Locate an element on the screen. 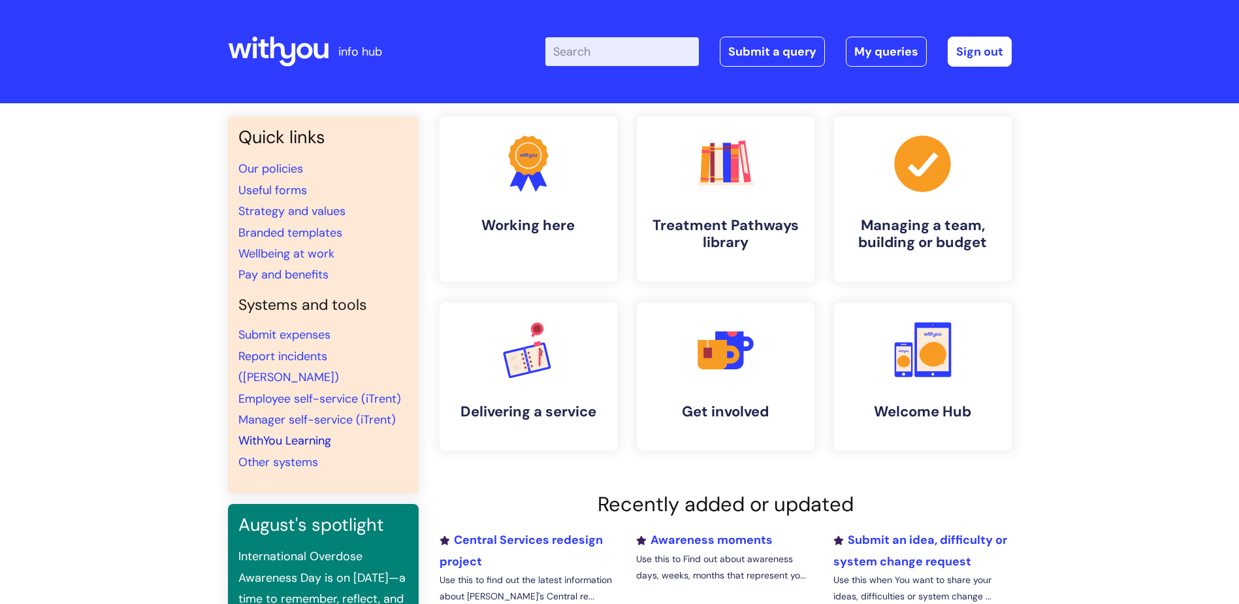  a: Treatment Pathways library is located at coordinates (726, 199).